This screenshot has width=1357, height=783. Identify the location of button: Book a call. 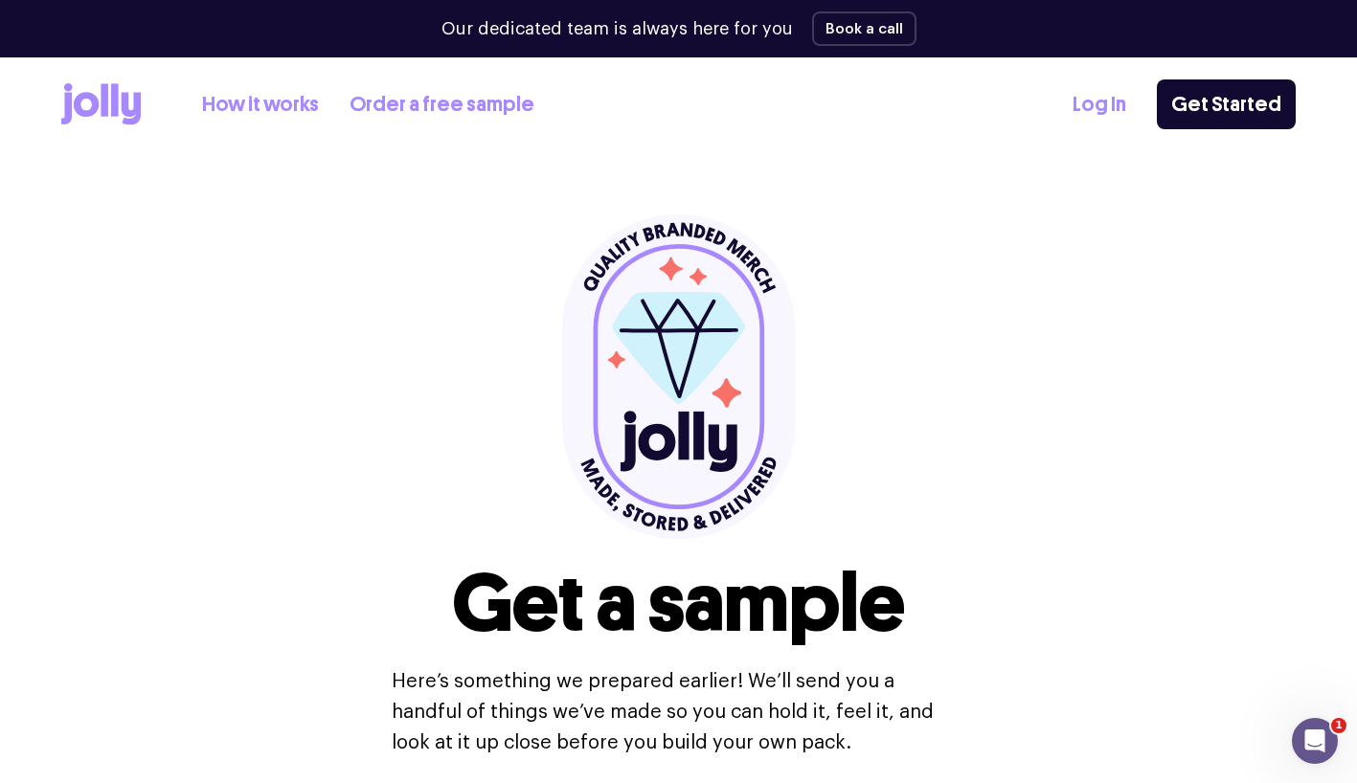
(864, 29).